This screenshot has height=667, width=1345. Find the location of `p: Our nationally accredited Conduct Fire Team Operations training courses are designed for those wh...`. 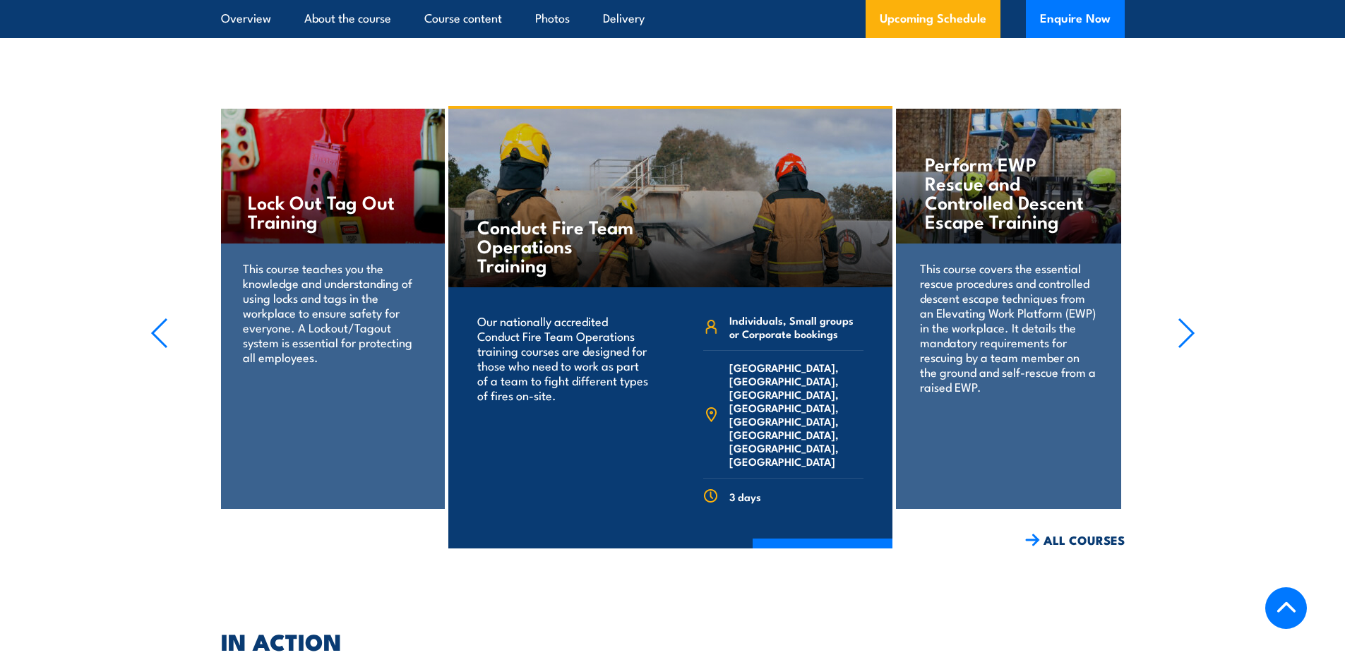

p: Our nationally accredited Conduct Fire Team Operations training courses are designed for those wh... is located at coordinates (564, 358).